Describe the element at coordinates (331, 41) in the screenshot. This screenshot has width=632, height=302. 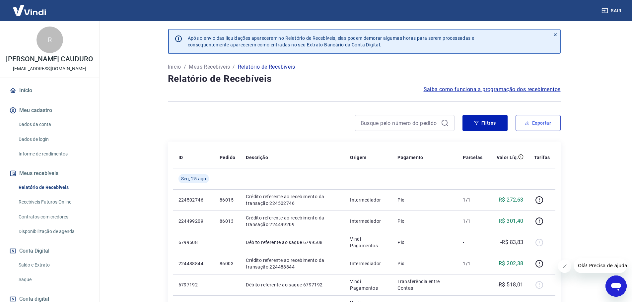
I see `p: Após o envio das liquidações aparecerem no Relatório de Recebíveis, elas podem demorar algumas ho...` at that location.